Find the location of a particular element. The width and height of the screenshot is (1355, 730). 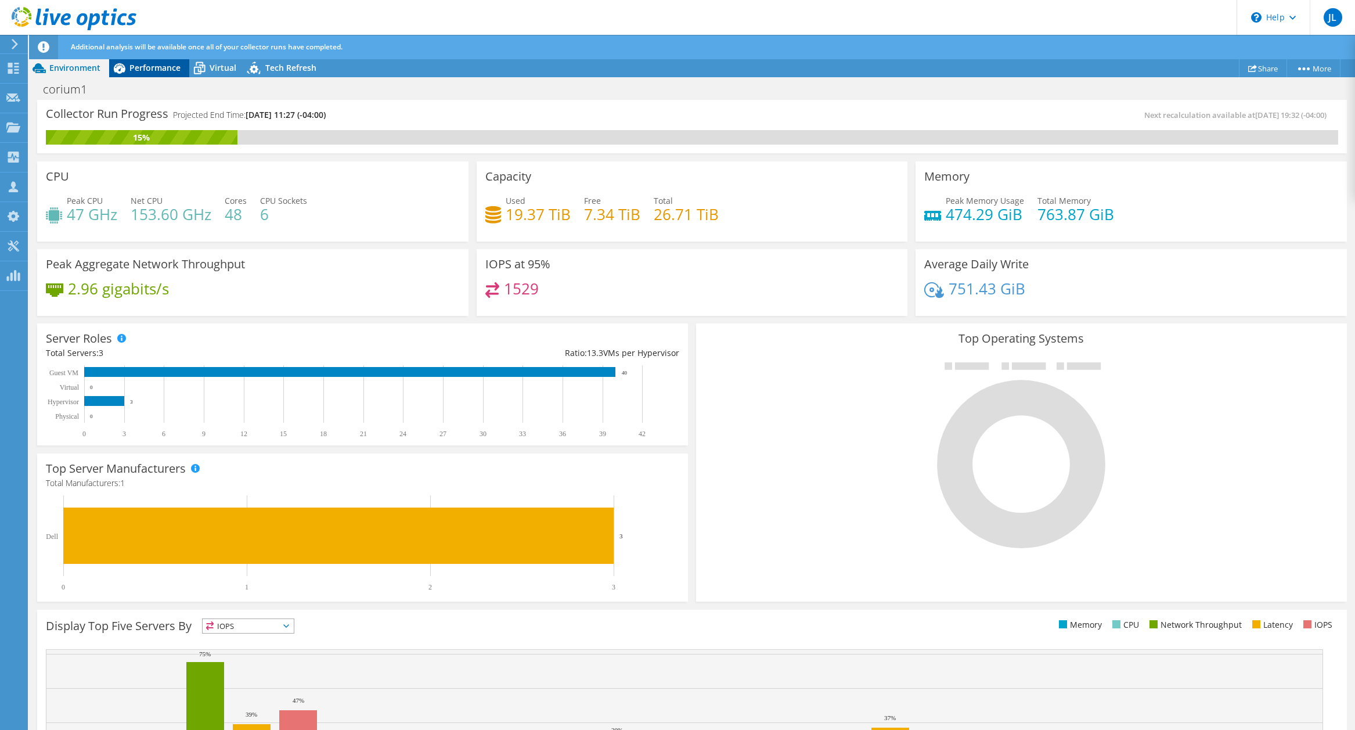

span: IOPS is located at coordinates (248, 626).